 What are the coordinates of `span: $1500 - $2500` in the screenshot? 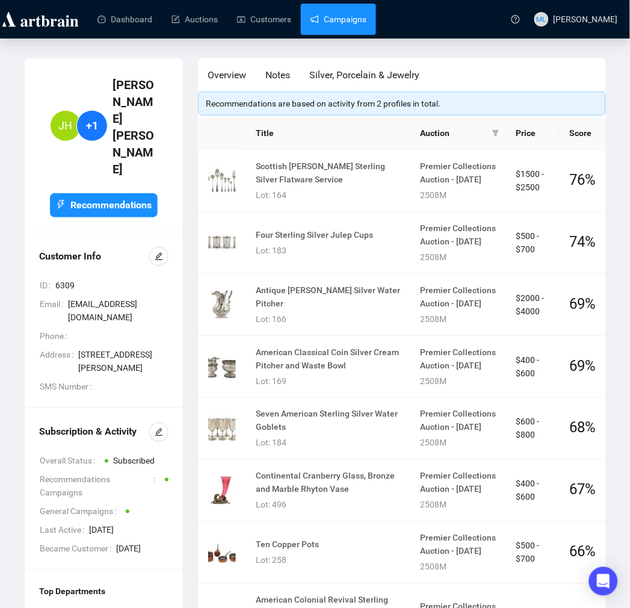 It's located at (530, 181).